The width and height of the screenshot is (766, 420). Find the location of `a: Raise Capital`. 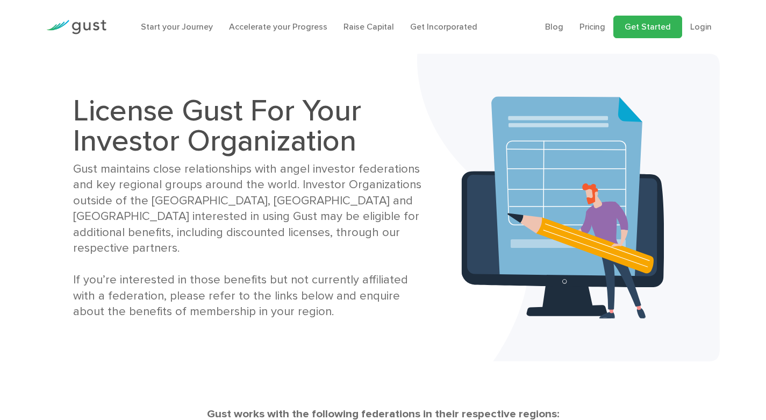

a: Raise Capital is located at coordinates (369, 26).